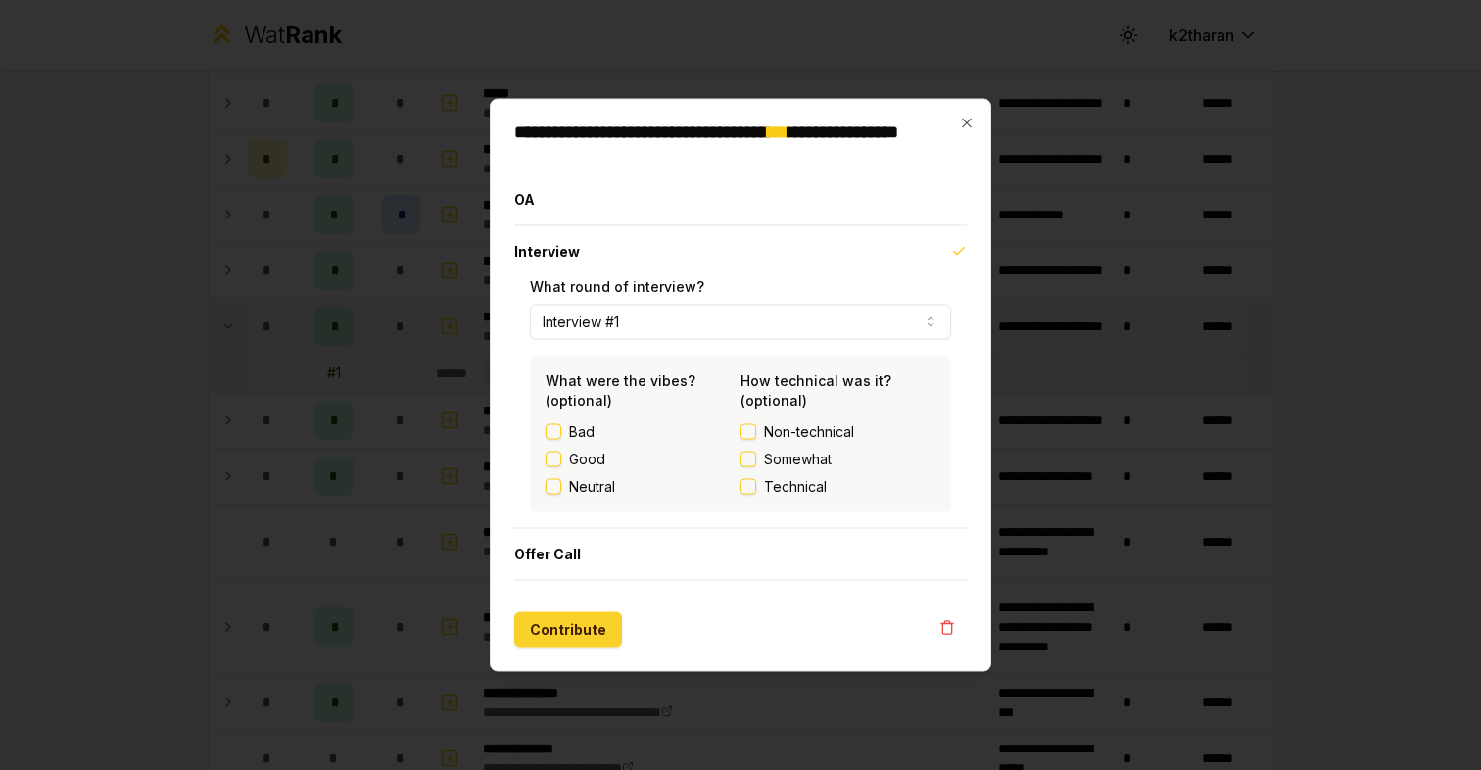 This screenshot has height=770, width=1481. Describe the element at coordinates (741, 554) in the screenshot. I see `button: Offer Call` at that location.